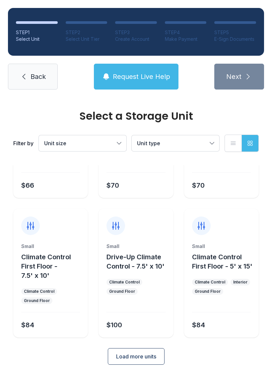  What do you see at coordinates (23, 143) in the screenshot?
I see `div: Filter by` at bounding box center [23, 143].